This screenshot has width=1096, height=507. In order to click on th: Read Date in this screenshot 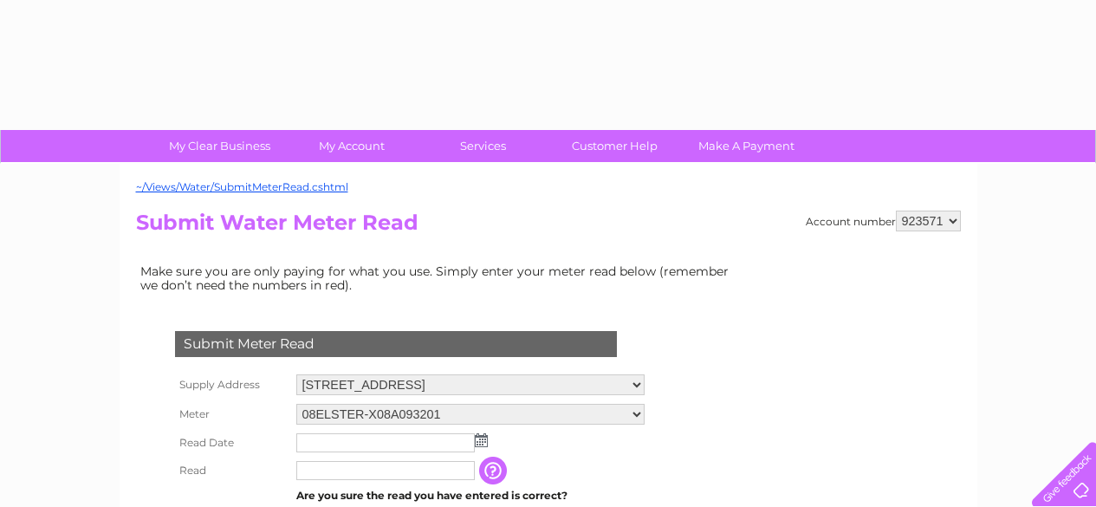, I will do `click(231, 443)`.